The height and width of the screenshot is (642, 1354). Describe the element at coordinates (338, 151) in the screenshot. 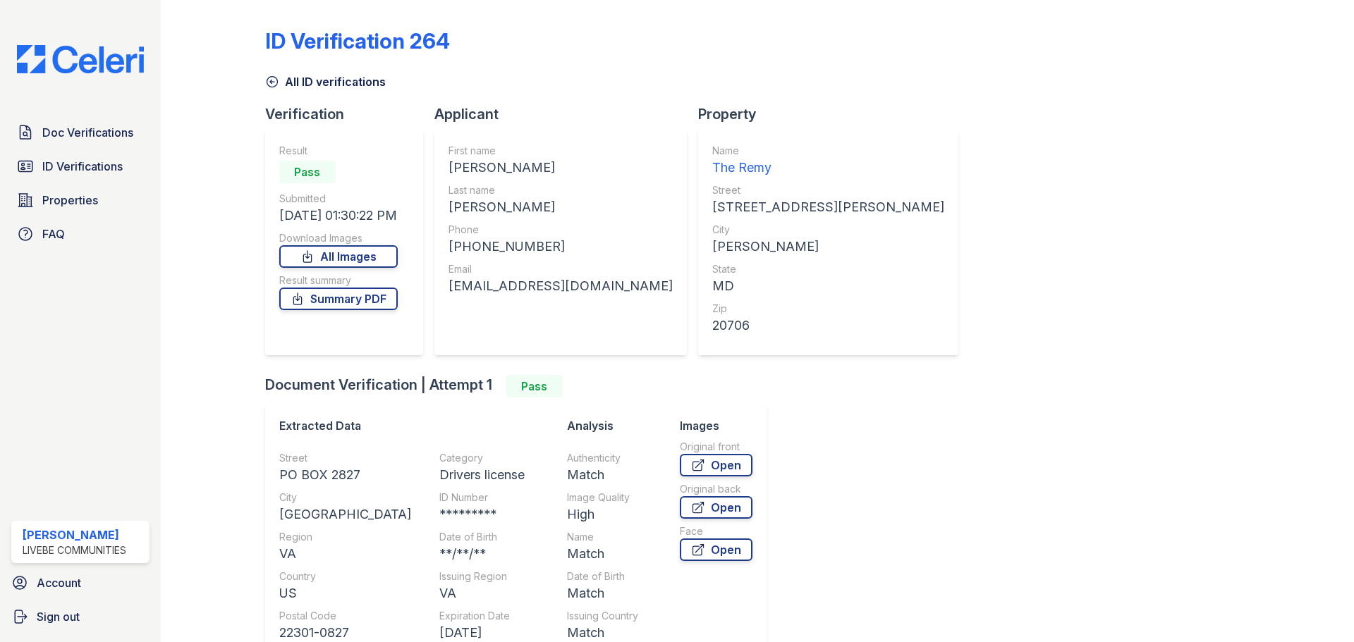

I see `div: Result` at that location.